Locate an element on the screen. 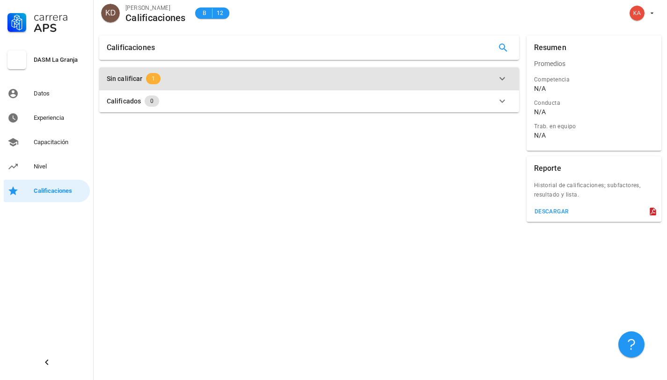  div: Trab. en equipo is located at coordinates (594, 126).